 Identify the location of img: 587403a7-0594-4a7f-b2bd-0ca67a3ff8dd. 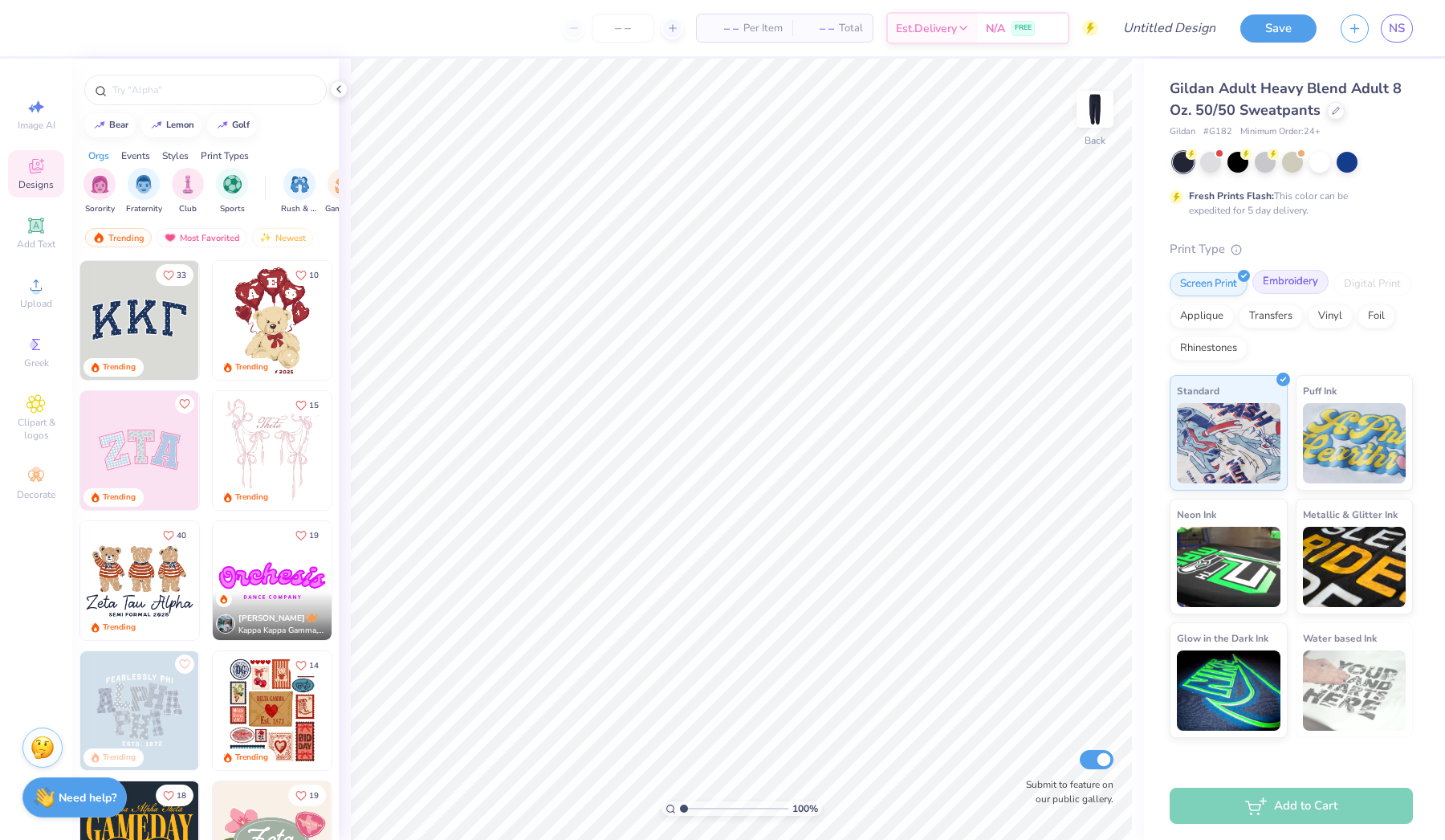
(273, 320).